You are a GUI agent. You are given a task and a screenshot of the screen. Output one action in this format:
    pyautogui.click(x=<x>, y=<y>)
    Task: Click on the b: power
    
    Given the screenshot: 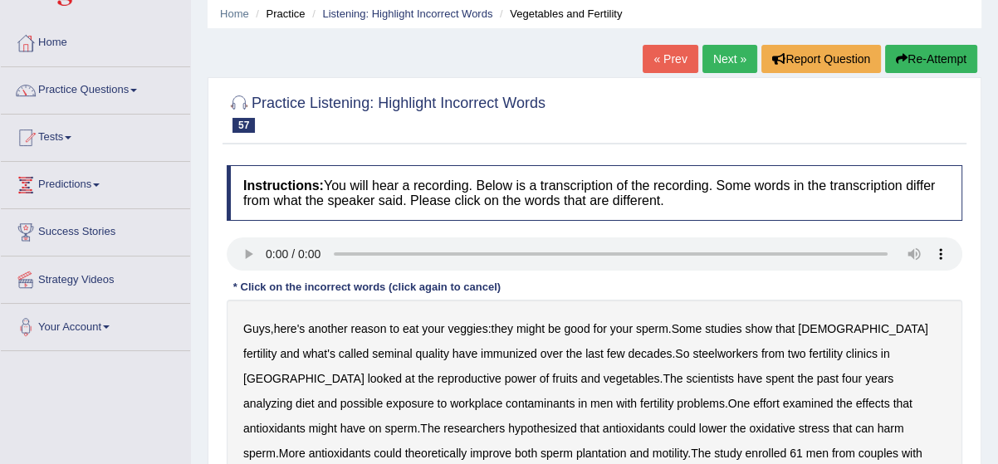 What is the action you would take?
    pyautogui.click(x=521, y=379)
    